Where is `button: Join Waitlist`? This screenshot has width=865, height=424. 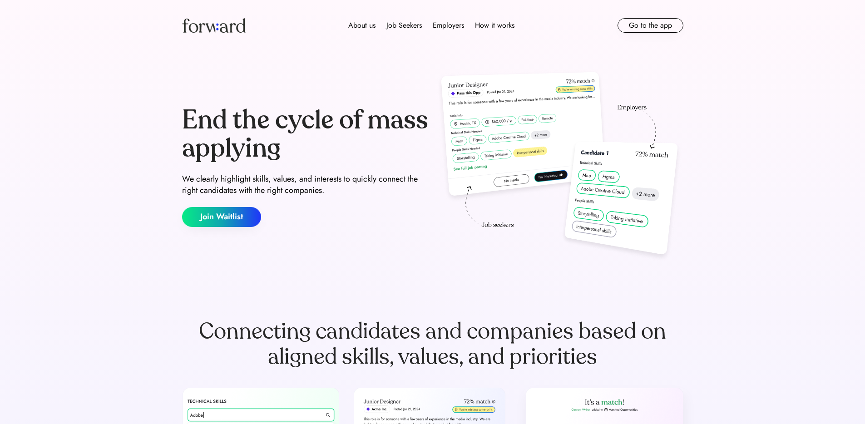
button: Join Waitlist is located at coordinates (222, 217).